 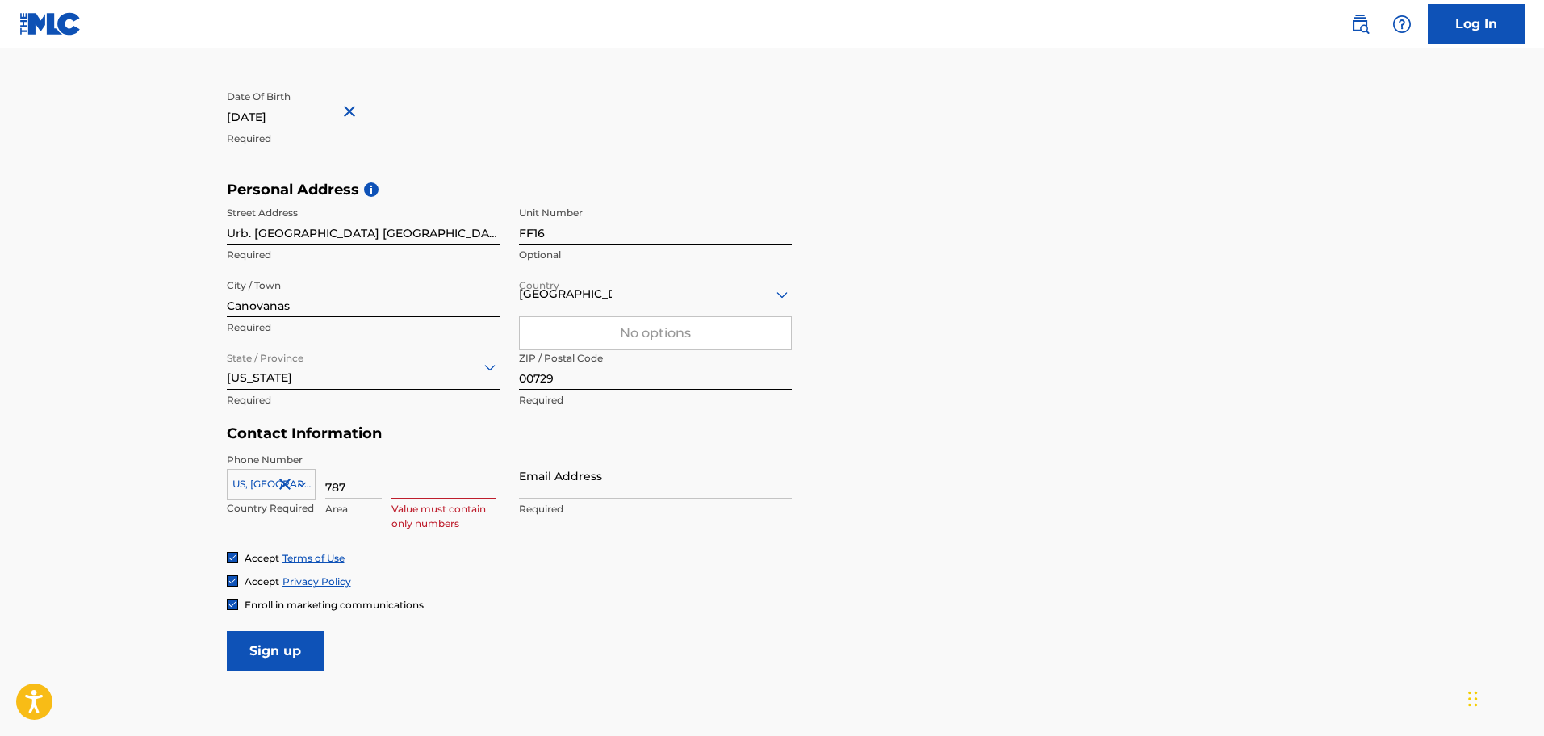 What do you see at coordinates (352, 111) in the screenshot?
I see `button: Close` at bounding box center [352, 111].